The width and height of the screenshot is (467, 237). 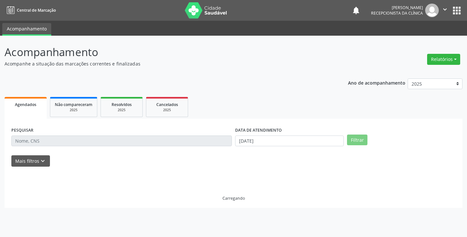 What do you see at coordinates (31, 161) in the screenshot?
I see `button: Mais filtroskeyboard_arrow_down` at bounding box center [31, 161].